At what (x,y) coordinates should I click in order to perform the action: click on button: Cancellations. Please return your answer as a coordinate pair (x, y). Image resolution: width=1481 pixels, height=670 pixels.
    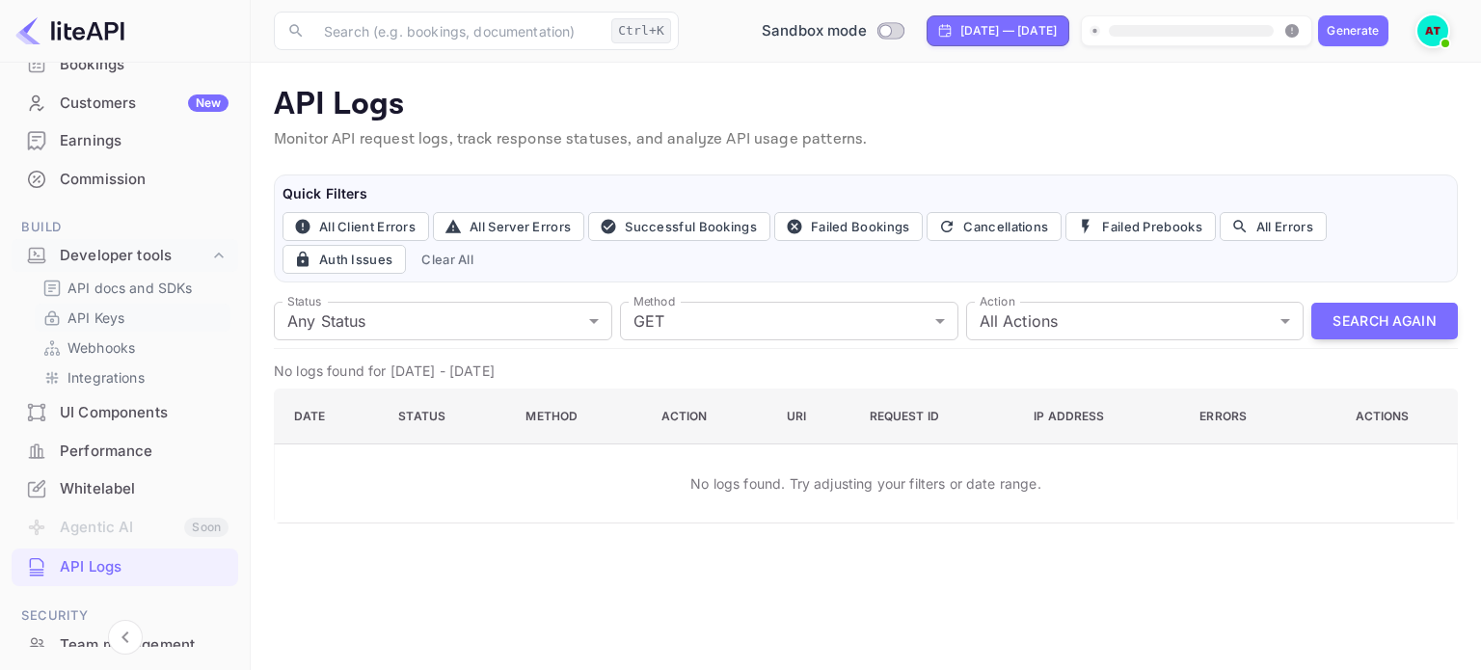
    Looking at the image, I should click on (994, 227).